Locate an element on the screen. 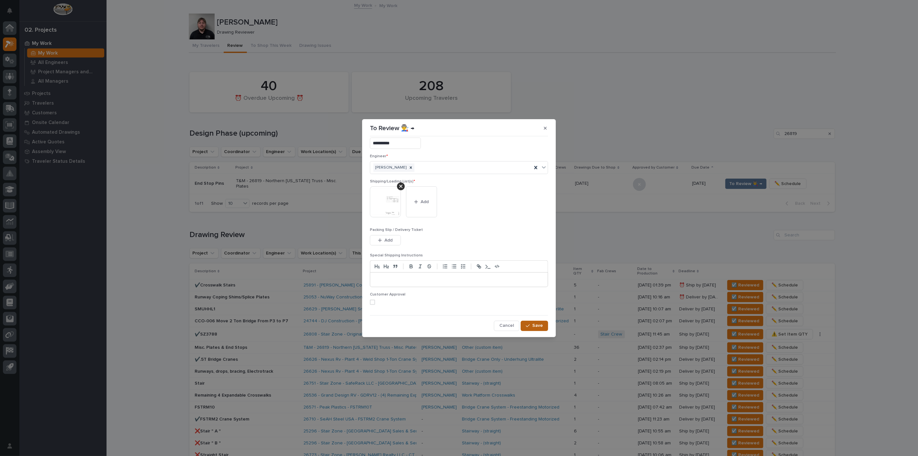 Image resolution: width=918 pixels, height=456 pixels. span: Engineer is located at coordinates (379, 156).